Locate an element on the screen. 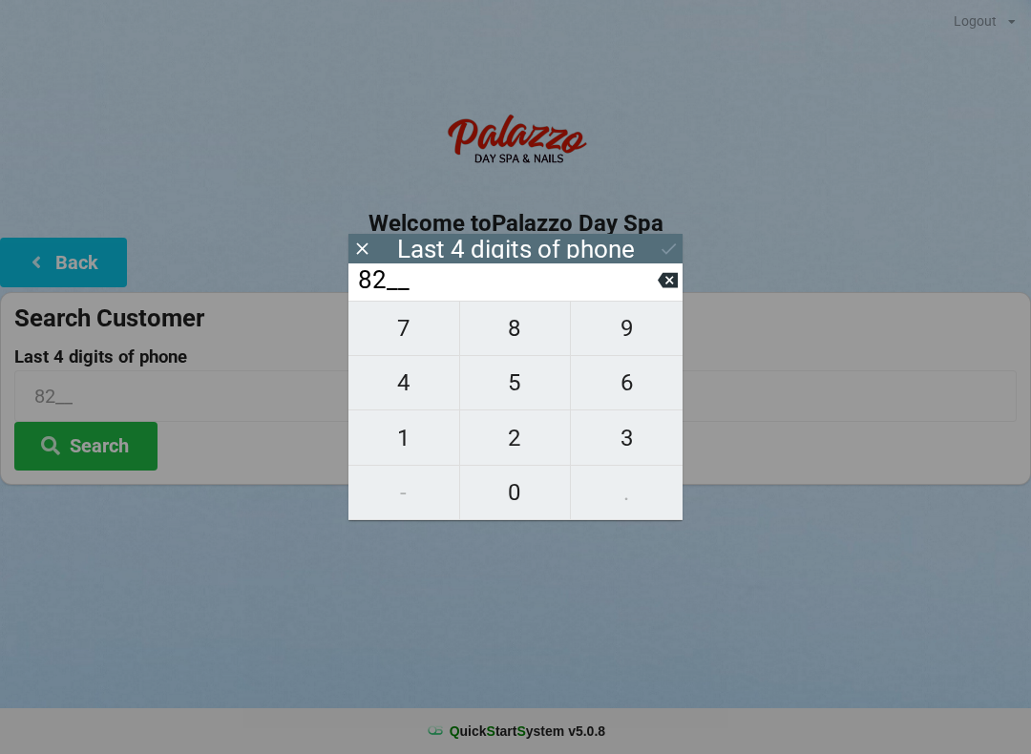 The height and width of the screenshot is (754, 1031). button: 2 is located at coordinates (516, 437).